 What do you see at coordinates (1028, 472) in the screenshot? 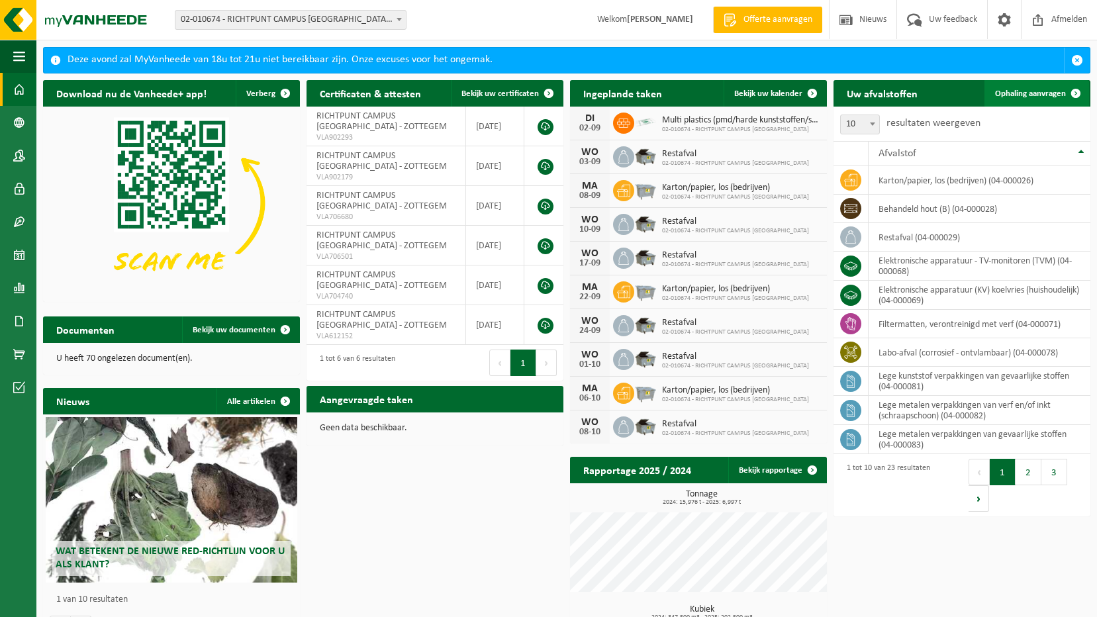
I see `button: 2` at bounding box center [1028, 472].